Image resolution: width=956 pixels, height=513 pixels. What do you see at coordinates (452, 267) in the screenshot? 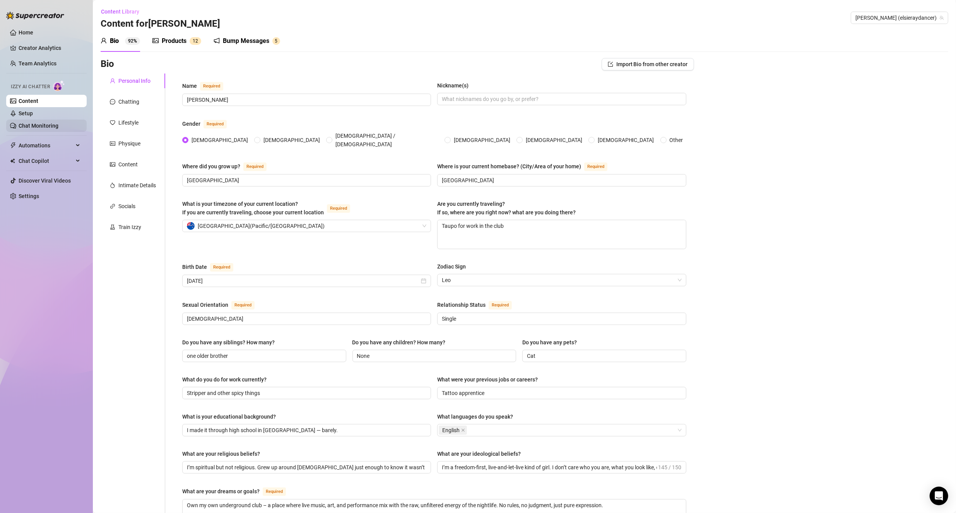
I see `div: Zodiac Sign` at bounding box center [452, 267].